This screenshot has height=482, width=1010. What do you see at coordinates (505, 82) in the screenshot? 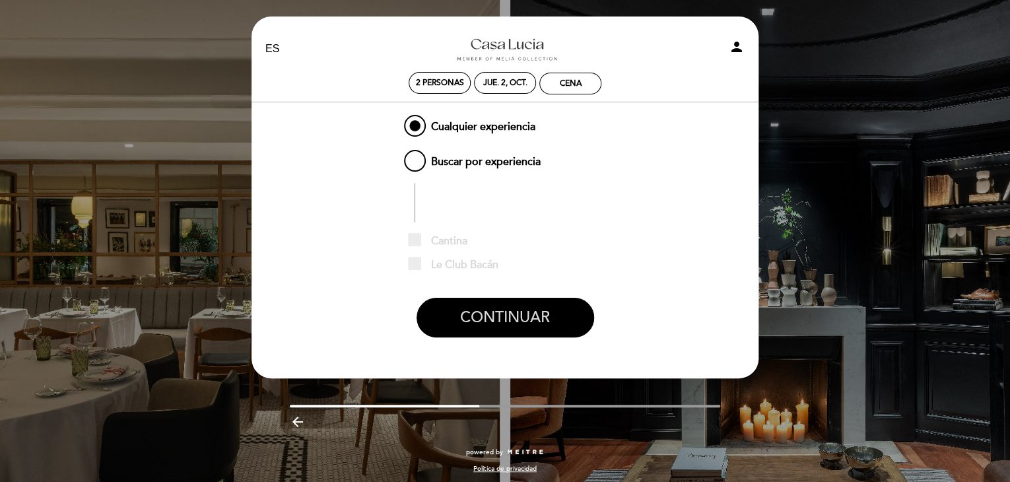
I see `div: jue. 2, oct.` at bounding box center [505, 82].